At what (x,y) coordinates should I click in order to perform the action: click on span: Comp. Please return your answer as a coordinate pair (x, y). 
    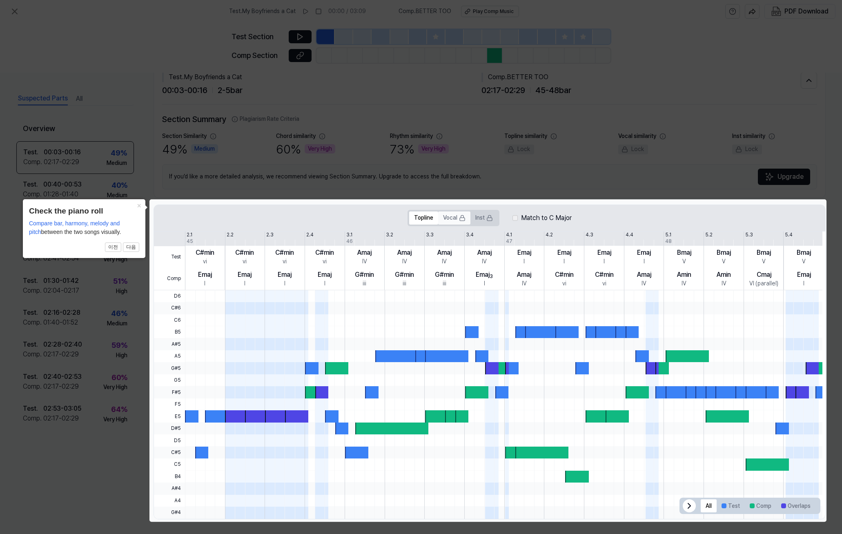
    Looking at the image, I should click on (170, 279).